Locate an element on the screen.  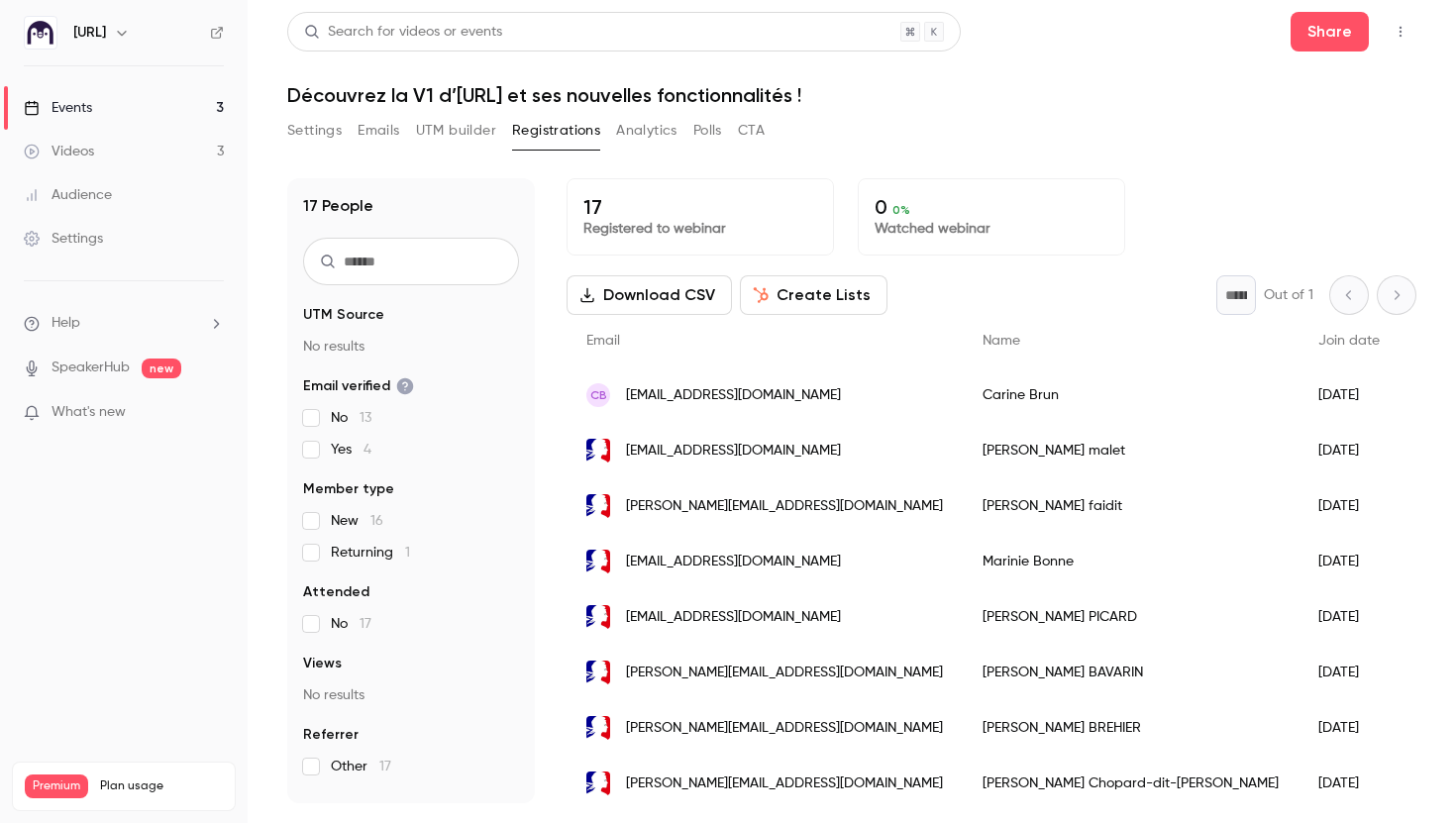
button: CTA is located at coordinates (751, 131).